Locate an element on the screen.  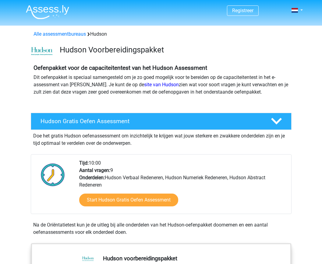
h4: Hudson Gratis Oefen Assessment is located at coordinates (151, 121).